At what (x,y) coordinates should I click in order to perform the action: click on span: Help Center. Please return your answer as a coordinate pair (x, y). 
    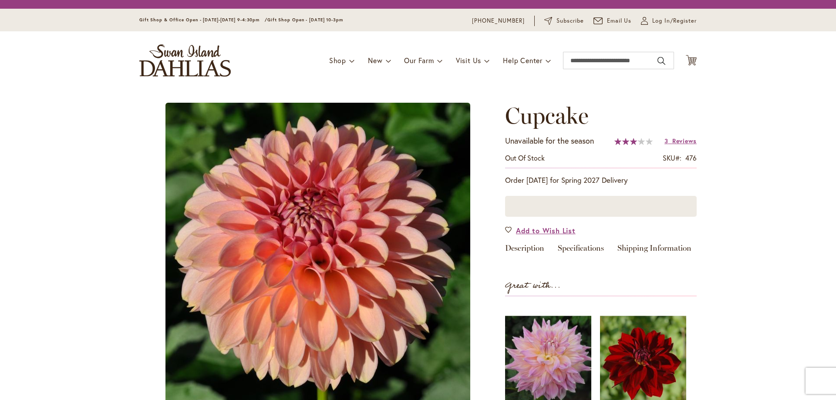
    Looking at the image, I should click on (523, 60).